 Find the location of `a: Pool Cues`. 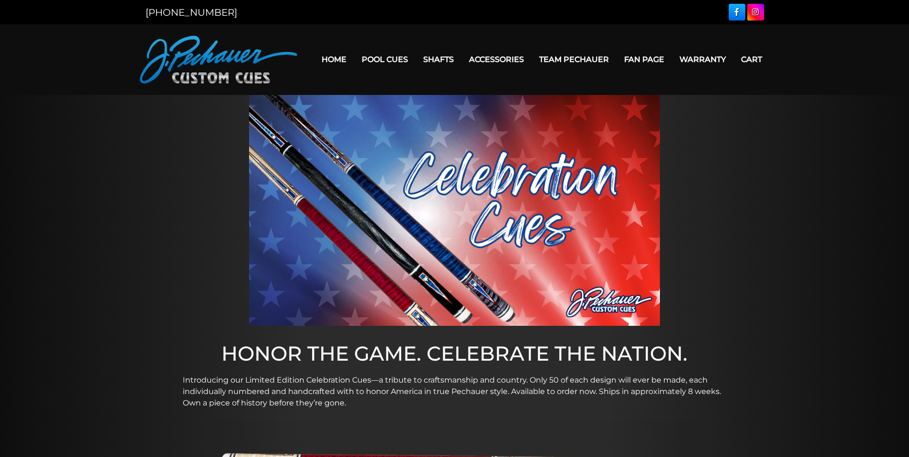

a: Pool Cues is located at coordinates (385, 59).